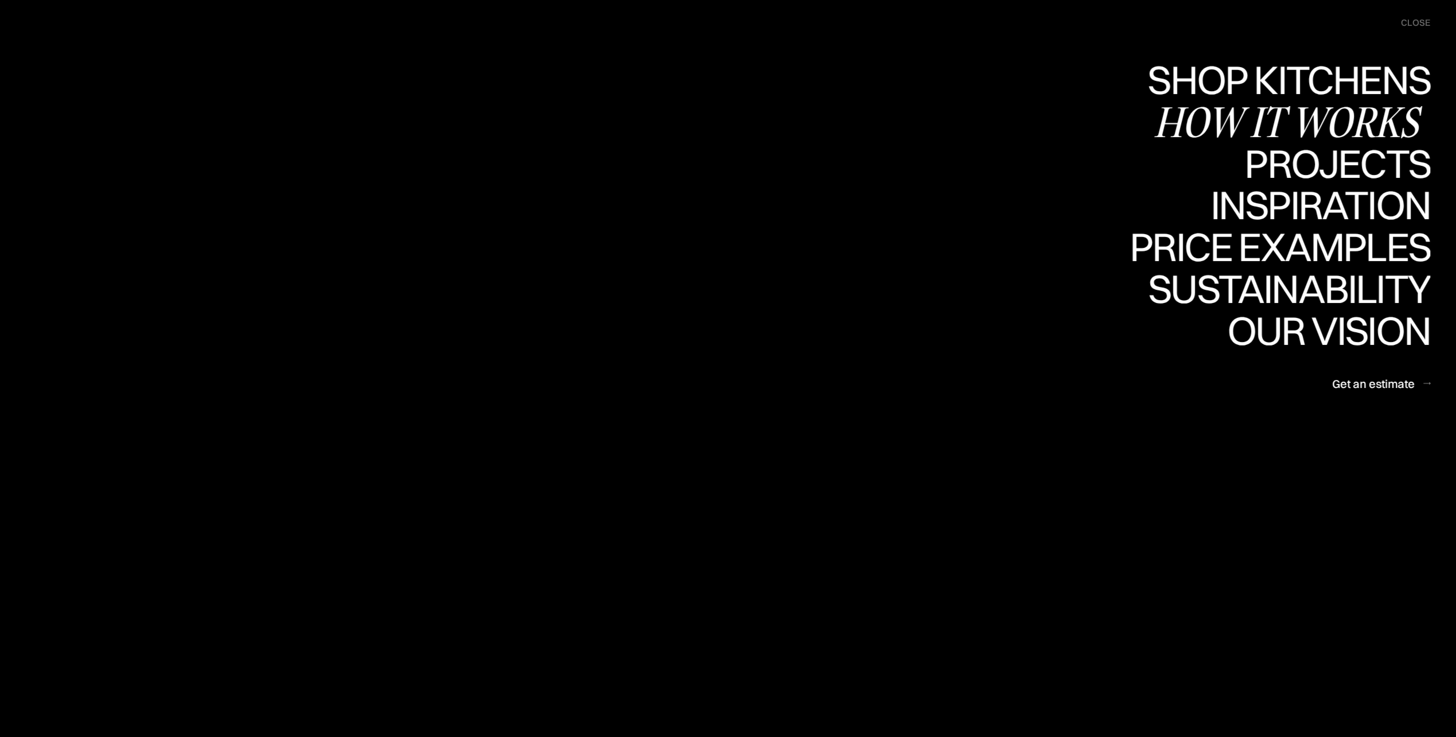  I want to click on a: Our visionOur vision, so click(1323, 331).